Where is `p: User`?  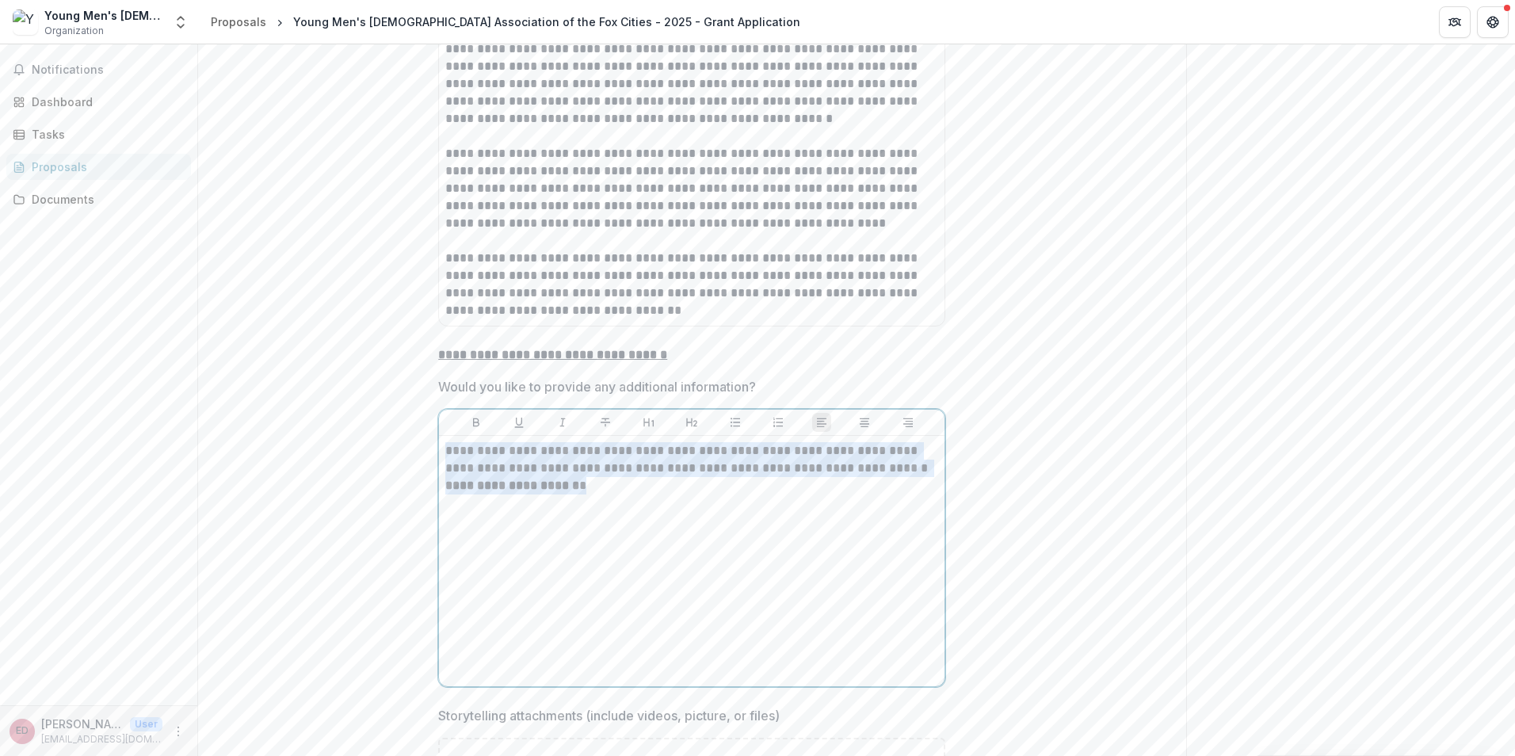 p: User is located at coordinates (146, 724).